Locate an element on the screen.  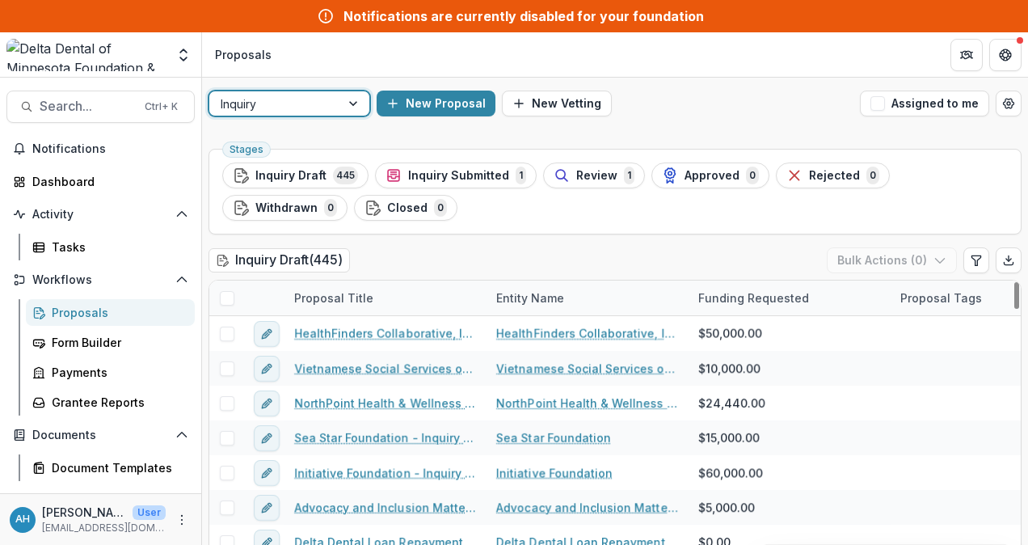
a: Form Builder is located at coordinates (110, 342).